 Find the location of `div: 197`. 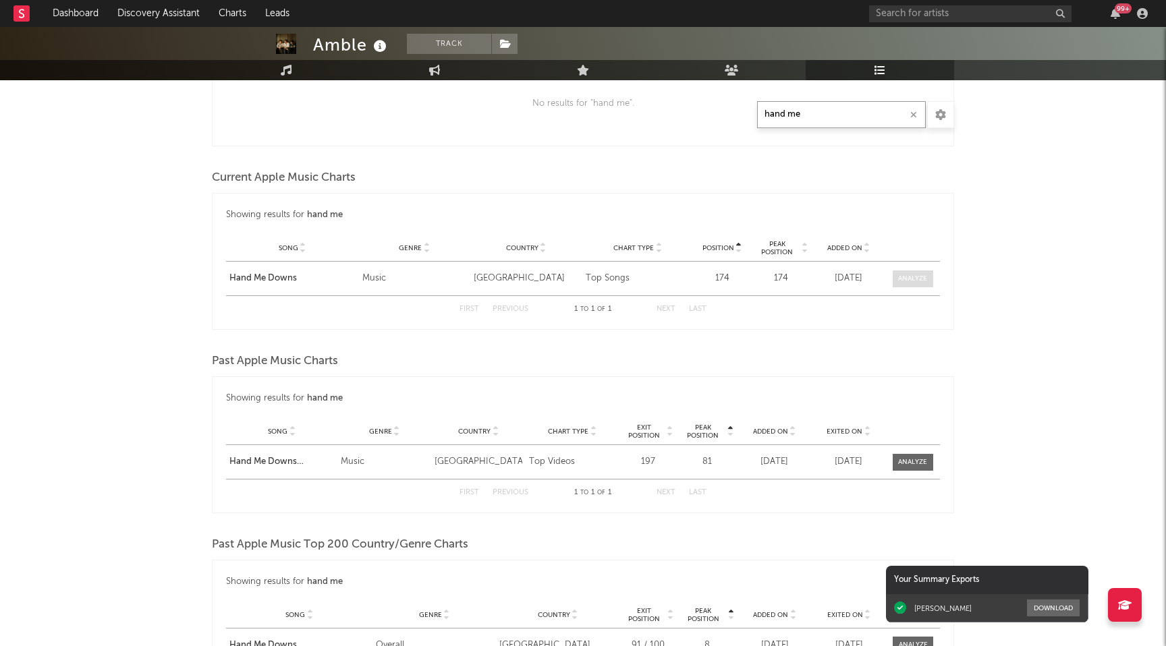

div: 197 is located at coordinates (648, 462).